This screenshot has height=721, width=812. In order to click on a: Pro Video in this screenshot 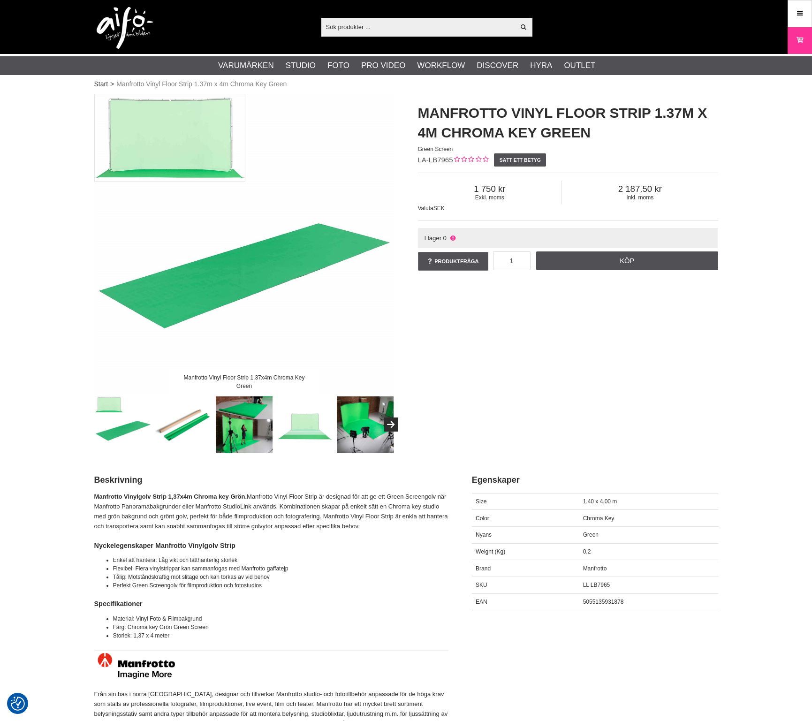, I will do `click(383, 66)`.